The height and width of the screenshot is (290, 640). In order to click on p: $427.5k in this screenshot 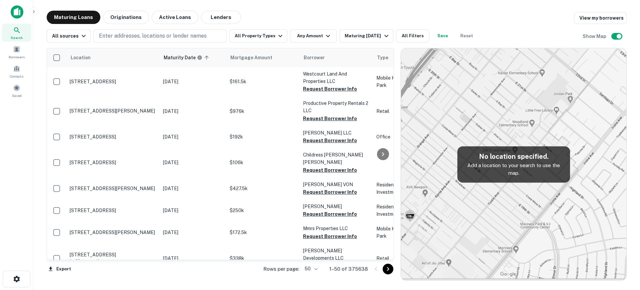, I will do `click(263, 189)`.